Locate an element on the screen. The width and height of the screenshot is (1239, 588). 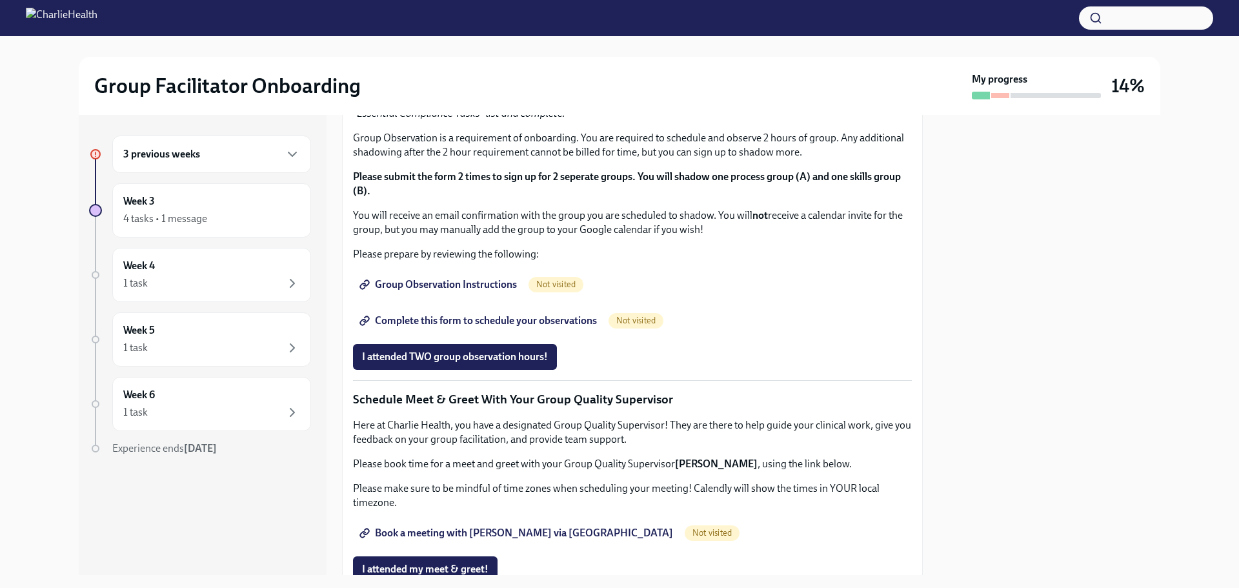
button: I attended TWO group observation hours! is located at coordinates (455, 357).